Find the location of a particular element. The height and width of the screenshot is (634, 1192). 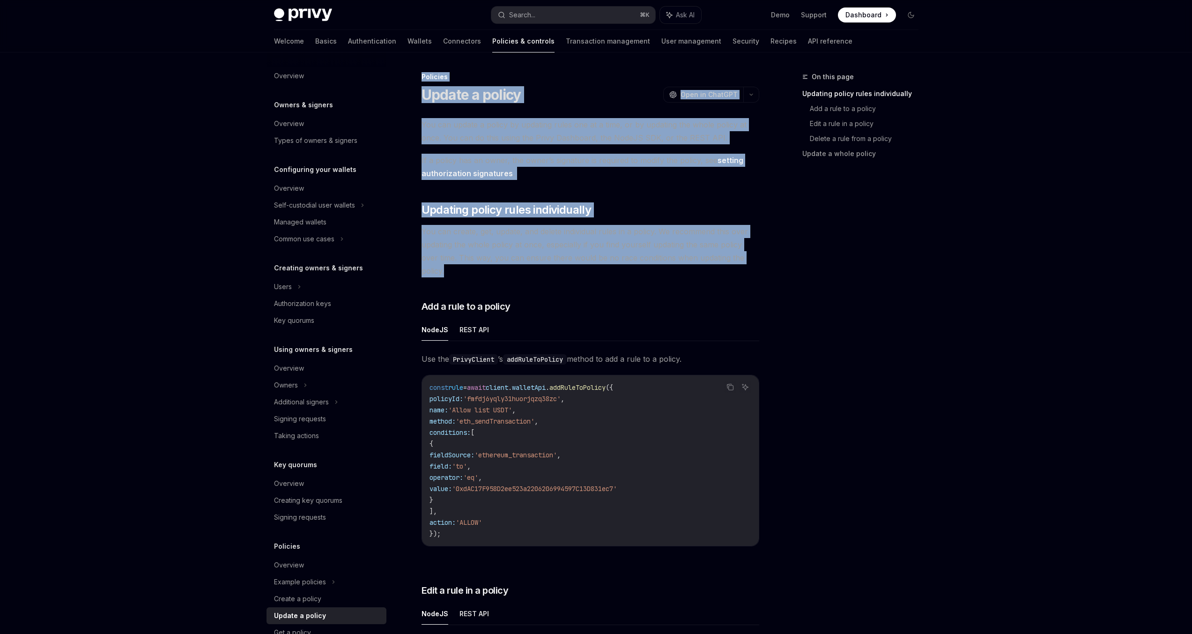

div: Managed wallets is located at coordinates (300, 222).